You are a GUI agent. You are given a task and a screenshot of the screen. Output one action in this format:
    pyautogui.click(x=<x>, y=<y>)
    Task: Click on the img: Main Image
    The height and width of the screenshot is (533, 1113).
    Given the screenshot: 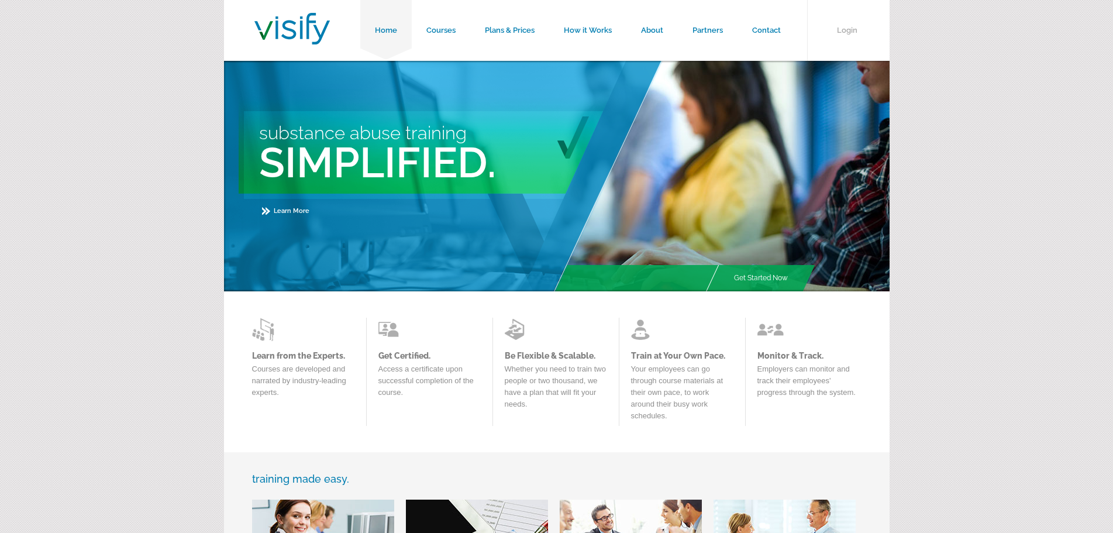 What is the action you would take?
    pyautogui.click(x=721, y=176)
    